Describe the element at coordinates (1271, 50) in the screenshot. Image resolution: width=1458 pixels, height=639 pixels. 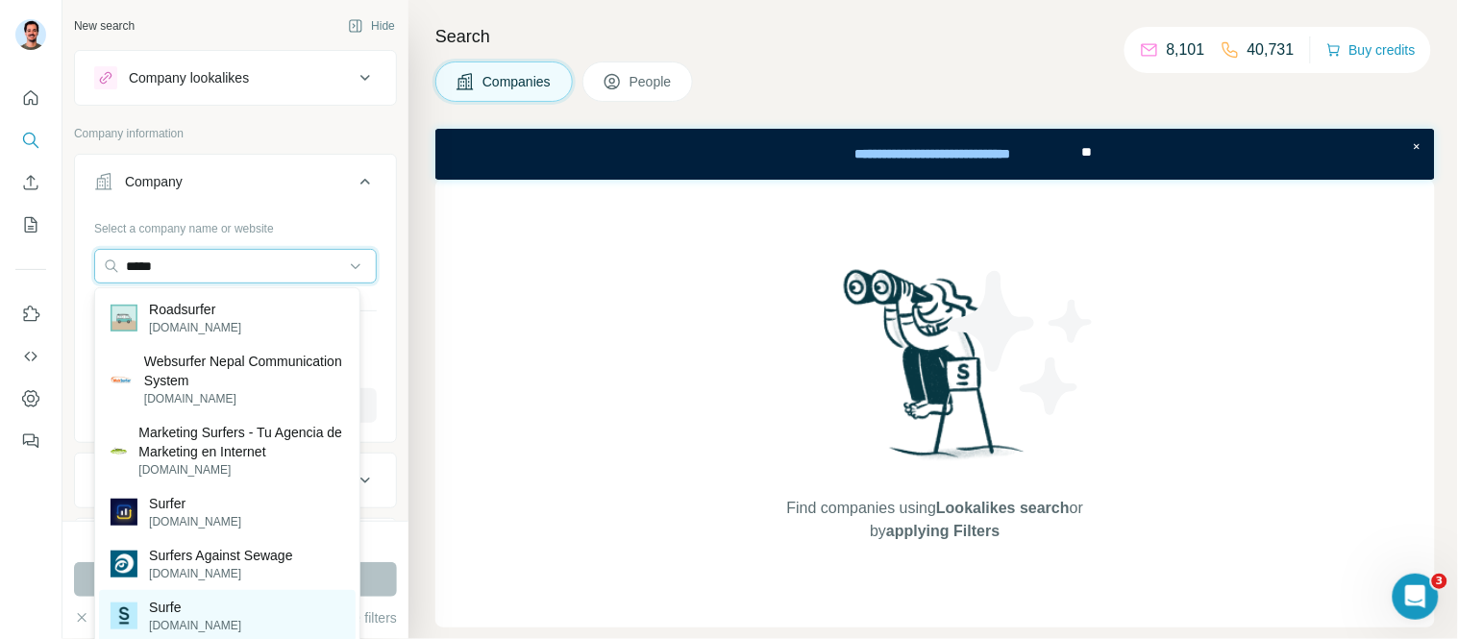
I see `p: 40,731` at that location.